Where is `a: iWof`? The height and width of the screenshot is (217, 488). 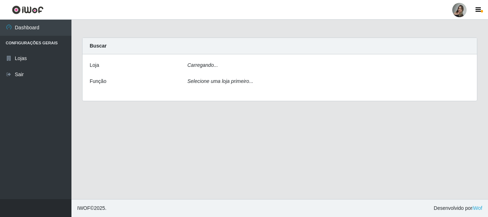
a: iWof is located at coordinates (478, 208).